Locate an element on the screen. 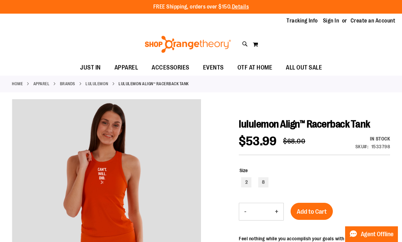 This screenshot has width=402, height=242. button: Increase product quantity is located at coordinates (276, 211).